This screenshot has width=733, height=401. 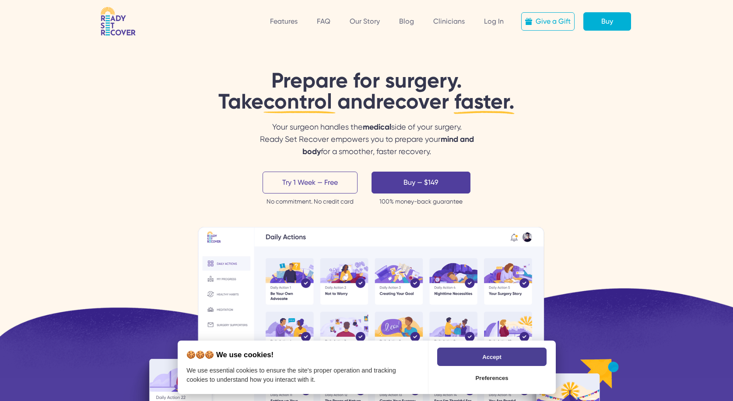 I want to click on div: Try 1 Week — Free, so click(x=310, y=183).